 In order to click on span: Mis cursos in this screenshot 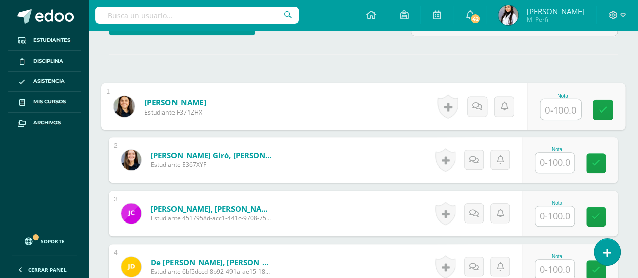, I will do `click(49, 102)`.